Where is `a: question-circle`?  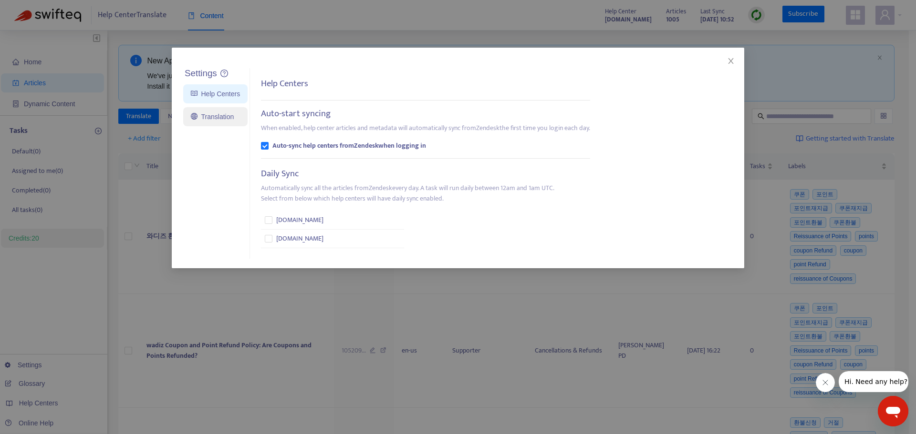
a: question-circle is located at coordinates (224, 73).